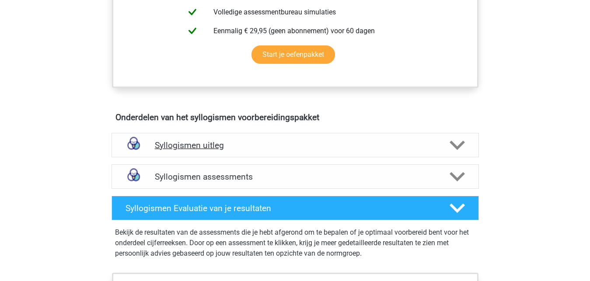 The width and height of the screenshot is (590, 281). What do you see at coordinates (295, 243) in the screenshot?
I see `p: Bekijk de resultaten van de assessments die je hebt afgerond om te bepalen of je optimaal voorber...` at bounding box center [295, 243].